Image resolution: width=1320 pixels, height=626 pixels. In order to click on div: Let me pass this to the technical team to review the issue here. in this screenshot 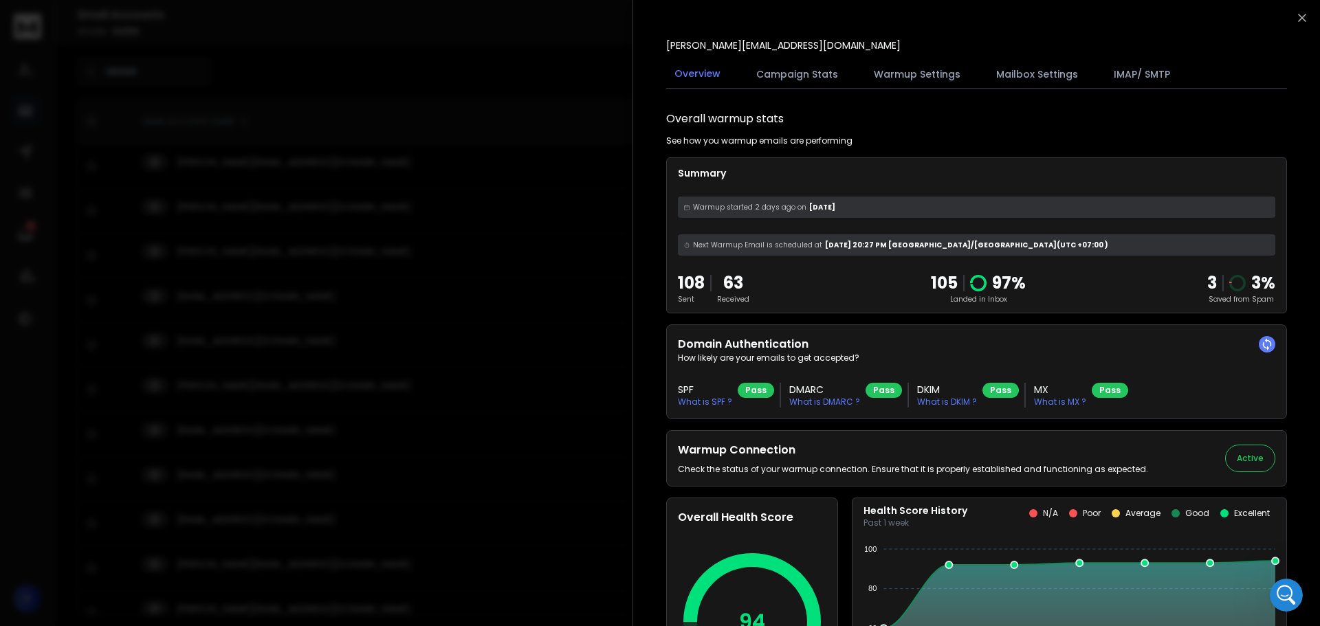, I will do `click(118, 182)`.